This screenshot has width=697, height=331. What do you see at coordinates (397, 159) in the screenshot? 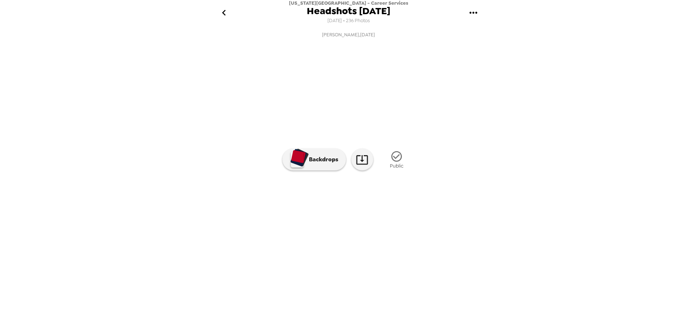
I see `button: Public` at bounding box center [397, 159].